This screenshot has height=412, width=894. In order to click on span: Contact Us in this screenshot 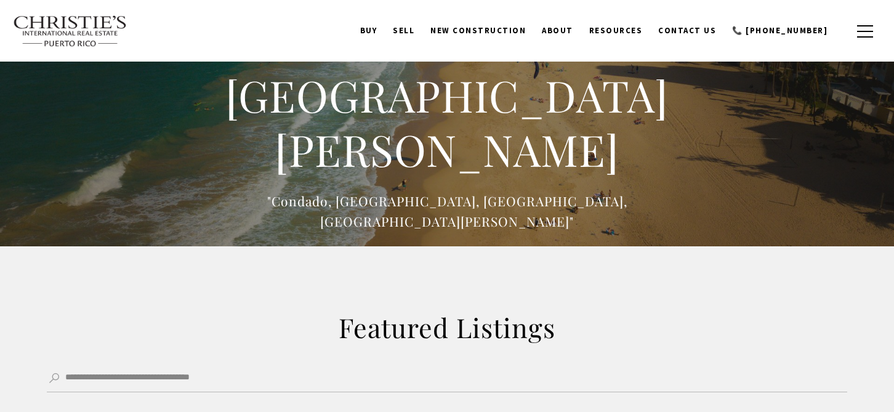, I will do `click(687, 30)`.